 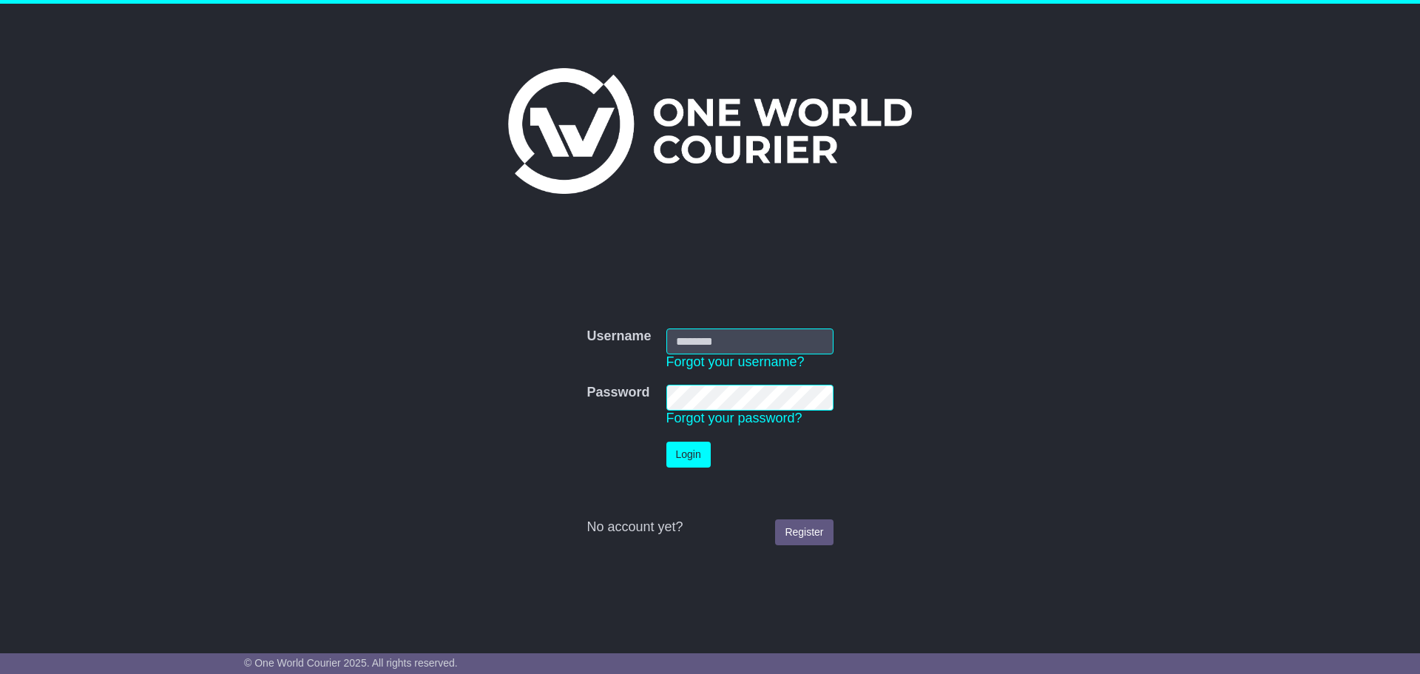 I want to click on span: © One World Courier 2025. All rights reserved., so click(x=351, y=663).